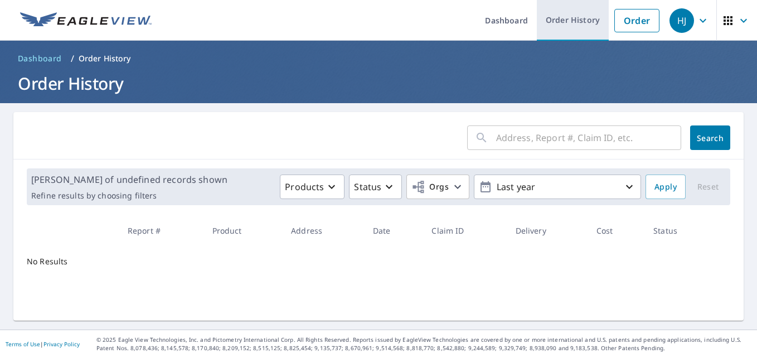  I want to click on a: Order, so click(637, 21).